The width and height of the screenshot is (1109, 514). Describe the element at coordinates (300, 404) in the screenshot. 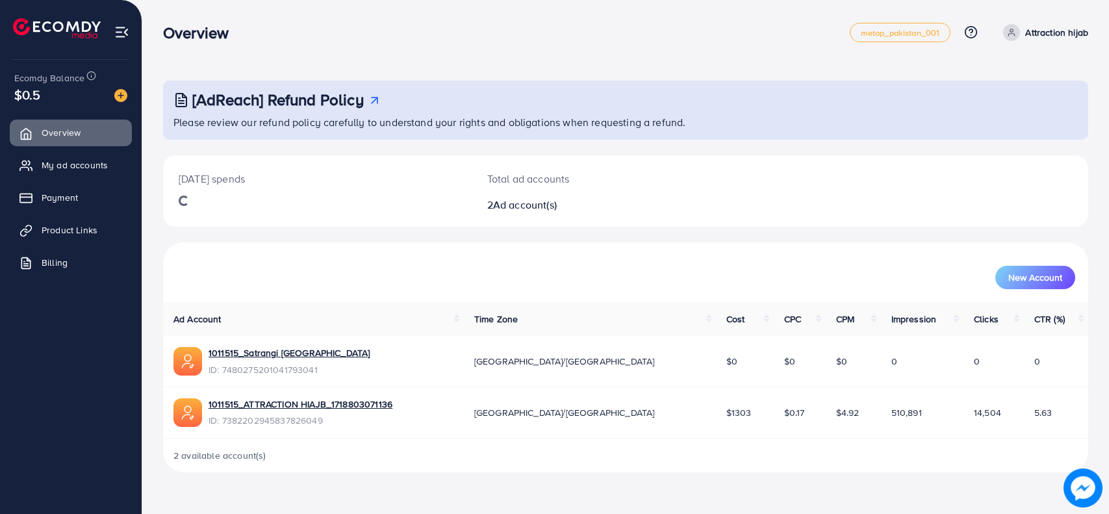

I see `a: 1011515_ATTRACTION HIAJB_1718803071136` at that location.